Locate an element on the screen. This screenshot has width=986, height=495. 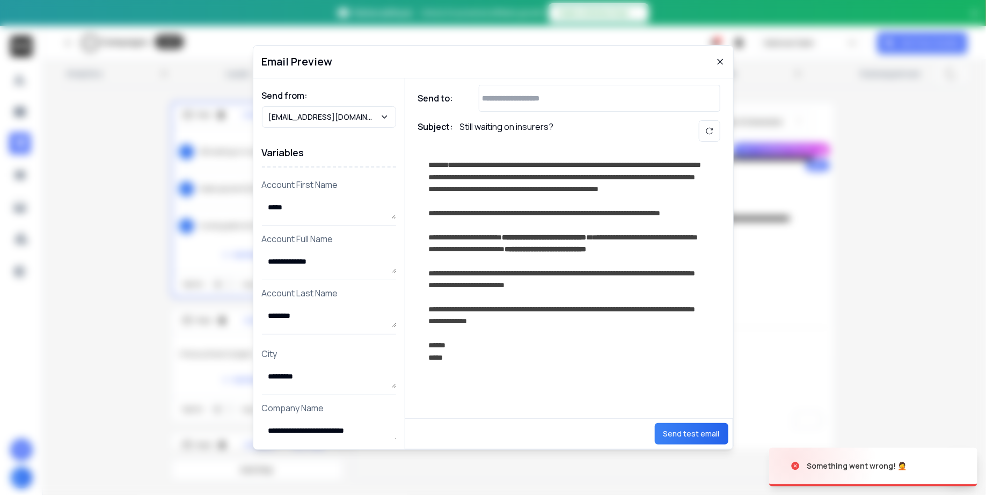
button: Send test email is located at coordinates (691, 434).